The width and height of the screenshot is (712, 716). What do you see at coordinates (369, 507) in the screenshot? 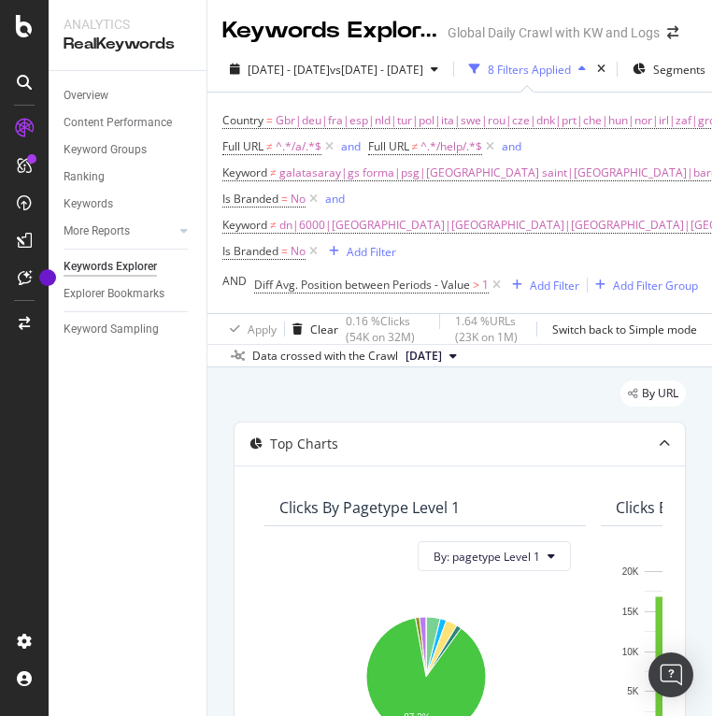
I see `div: Clicks By pagetype Level 1` at bounding box center [369, 507].